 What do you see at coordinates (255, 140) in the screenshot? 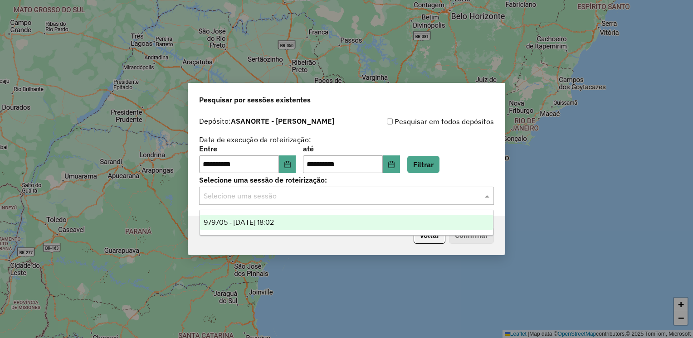
I see `label: Data de execução da roteirização:` at bounding box center [255, 140].